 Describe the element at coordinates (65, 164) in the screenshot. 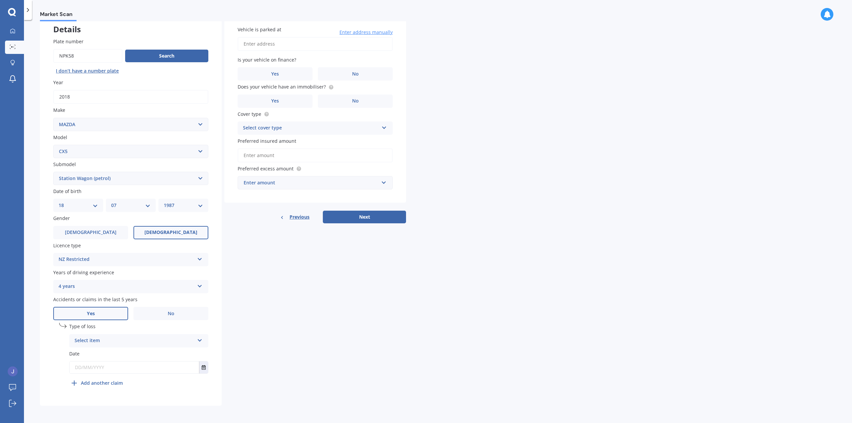

I see `span: Submodel` at that location.